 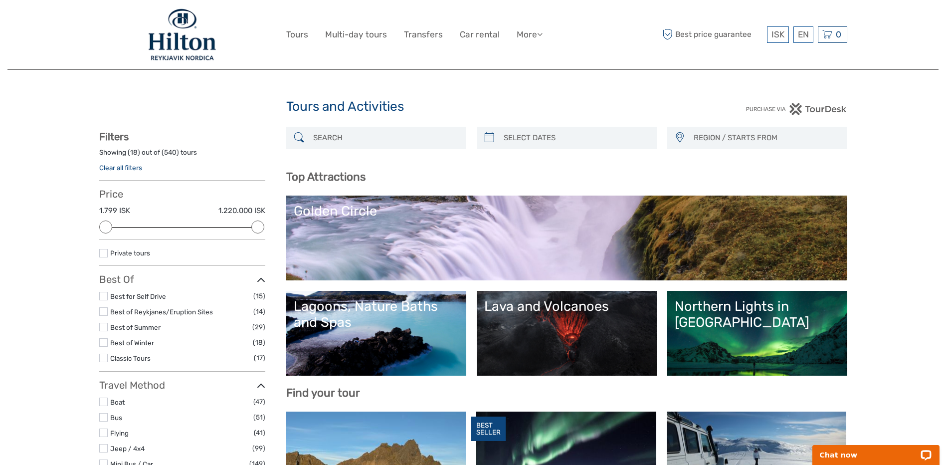 What do you see at coordinates (423, 34) in the screenshot?
I see `a: Transfers` at bounding box center [423, 34].